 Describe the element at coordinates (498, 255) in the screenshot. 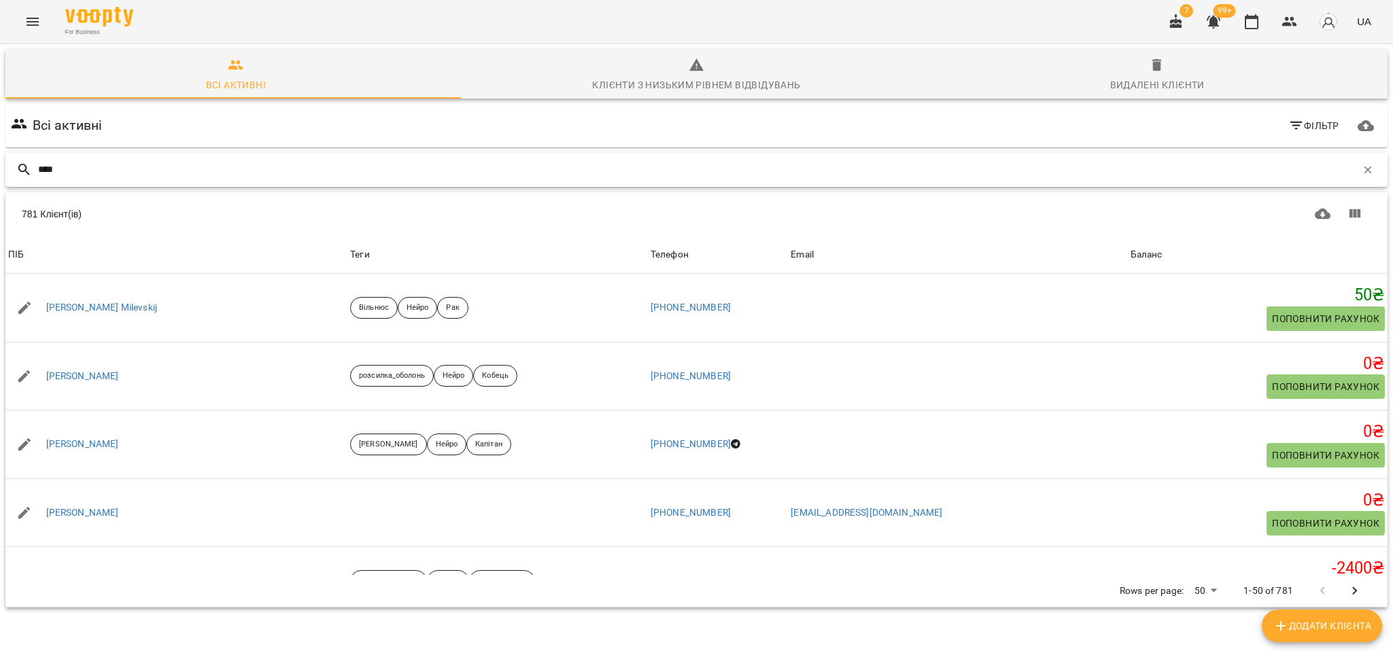

I see `div: Теги` at that location.